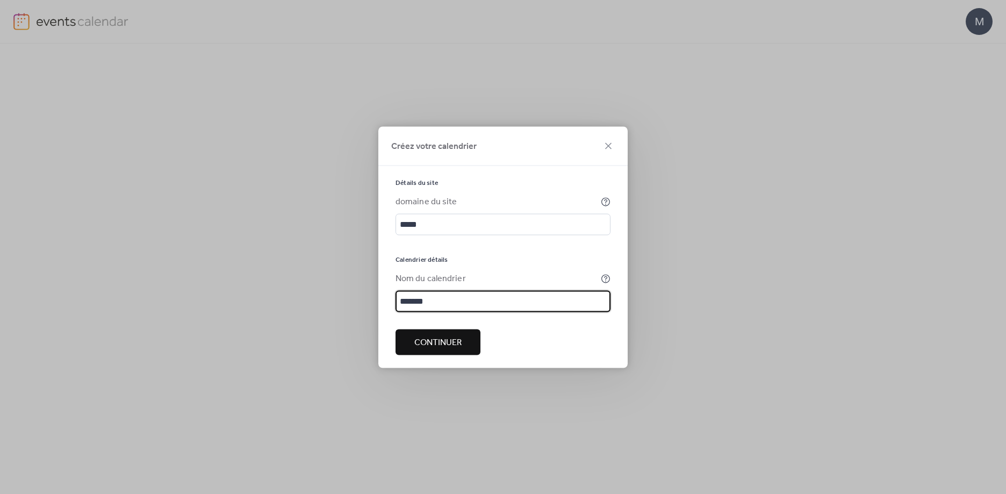  Describe the element at coordinates (497, 202) in the screenshot. I see `div: domaine du site` at that location.